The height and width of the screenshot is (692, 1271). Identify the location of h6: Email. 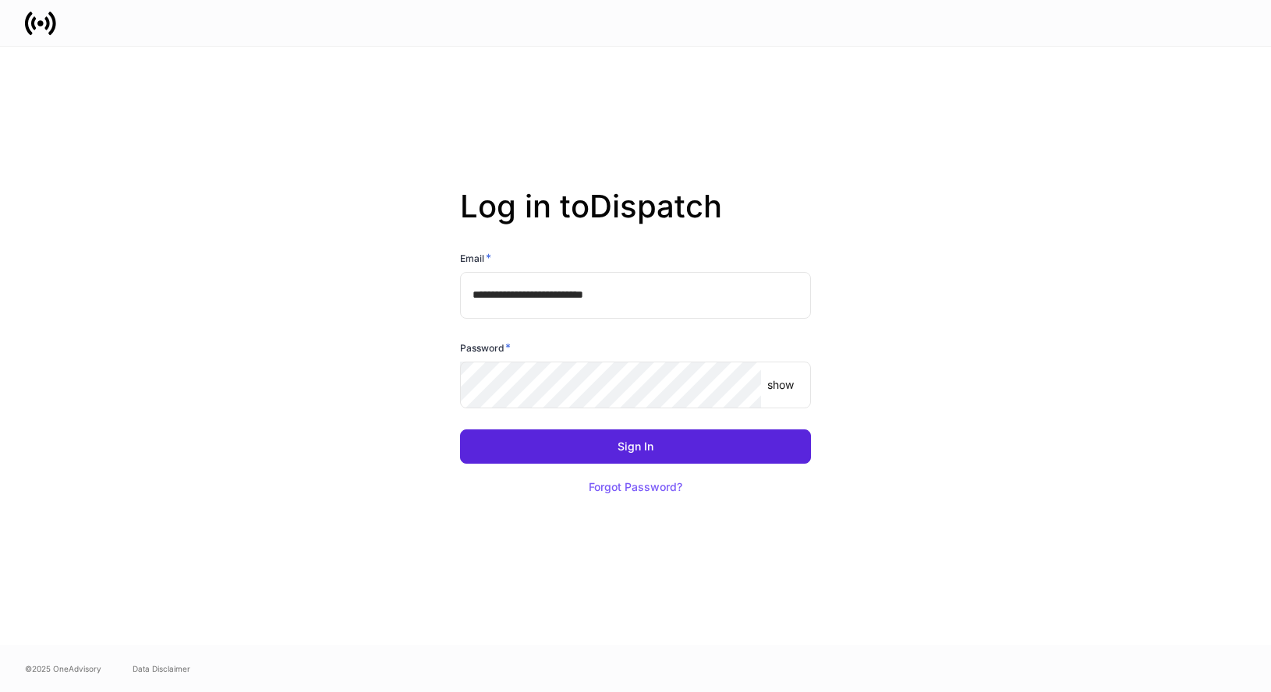
(475, 258).